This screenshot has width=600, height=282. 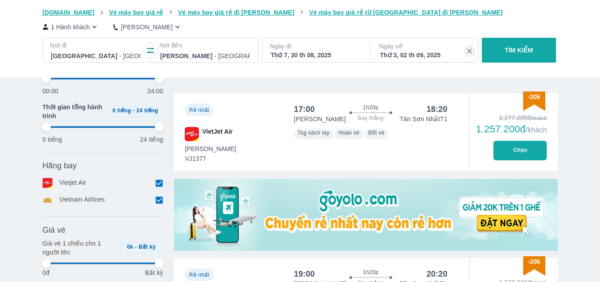 I want to click on img: VJ, so click(x=192, y=134).